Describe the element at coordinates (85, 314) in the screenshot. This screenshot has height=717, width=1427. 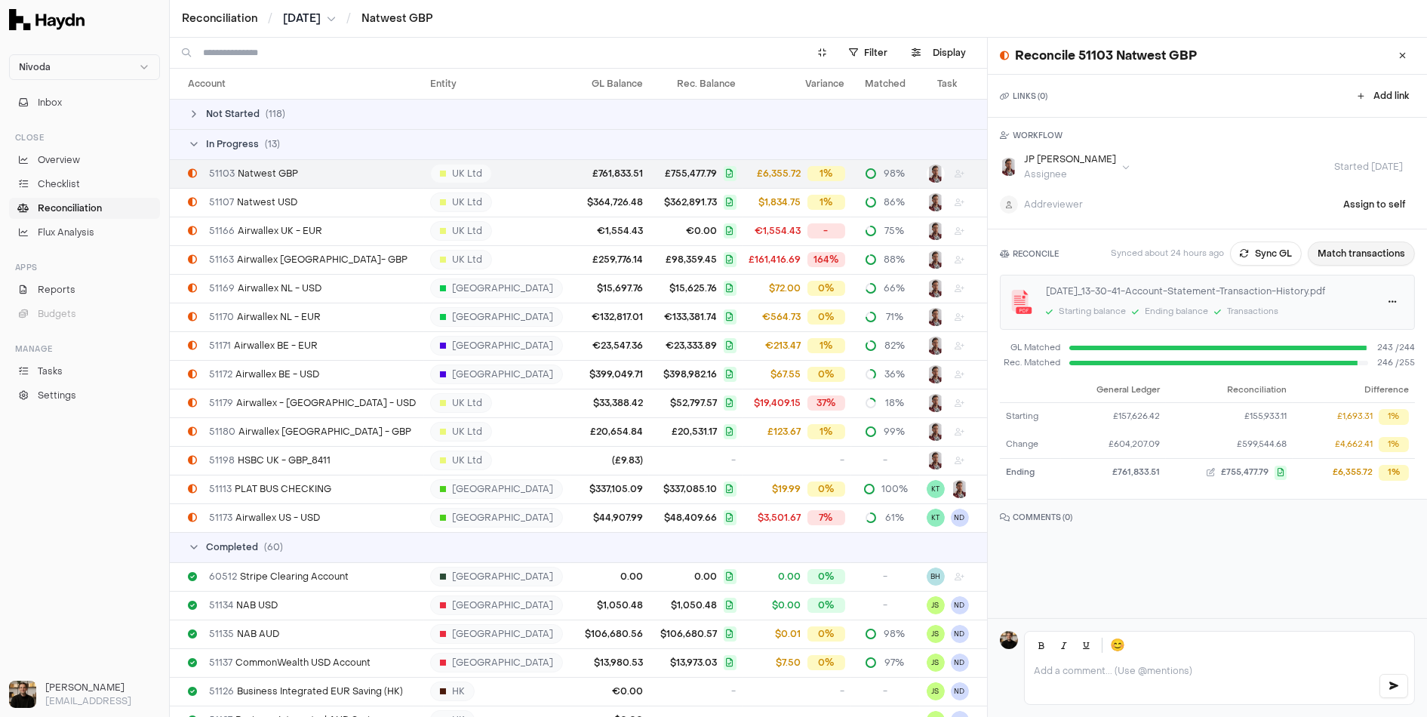
I see `button: Budgets` at that location.